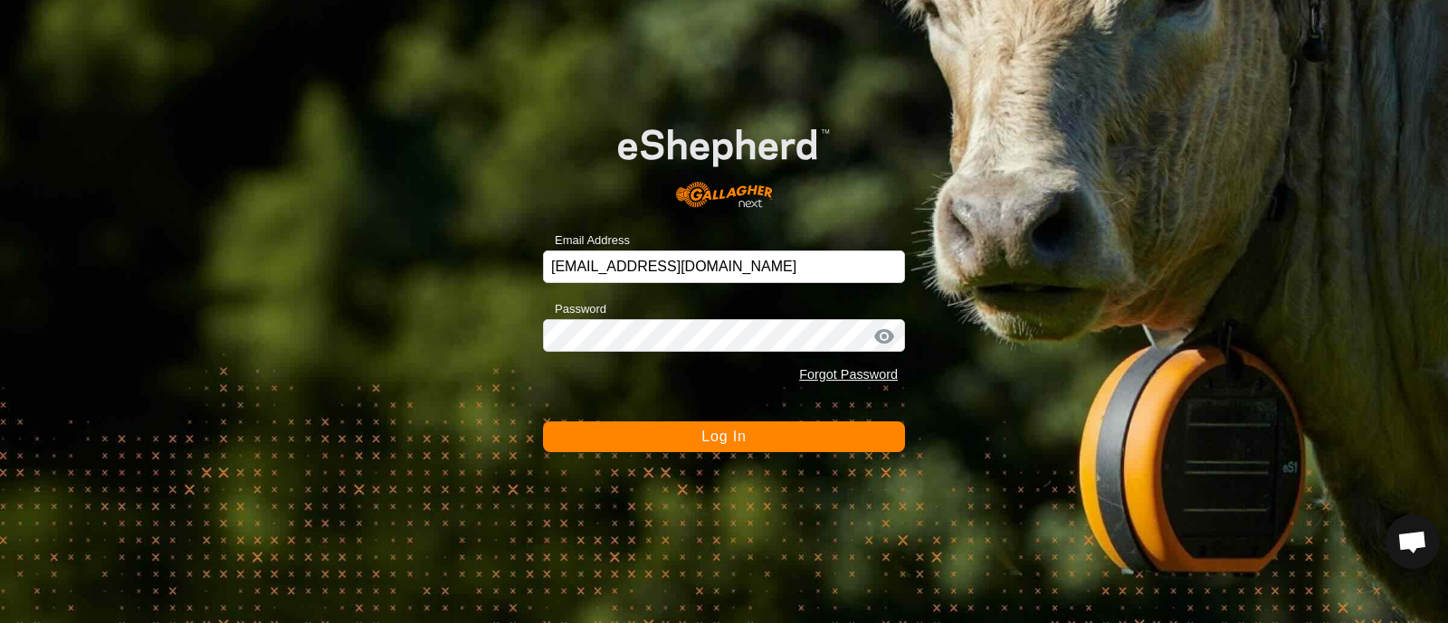 This screenshot has width=1448, height=623. What do you see at coordinates (724, 267) in the screenshot?
I see `input: Email Address` at bounding box center [724, 267].